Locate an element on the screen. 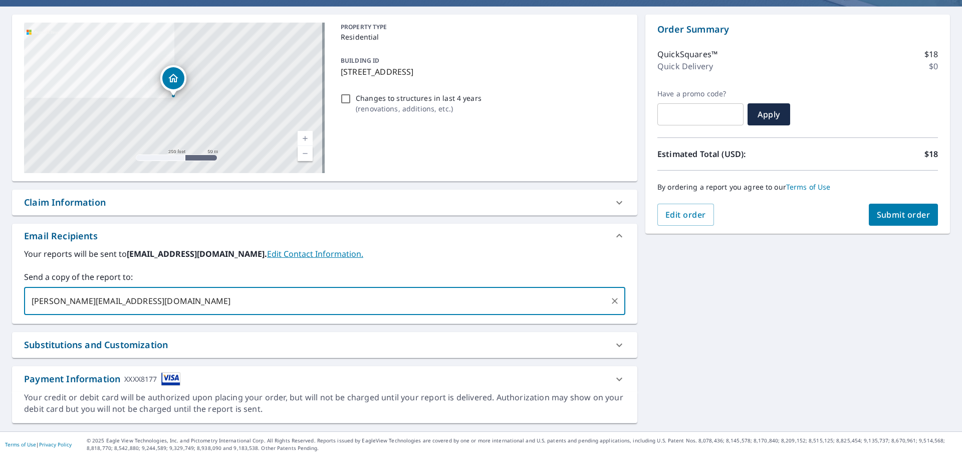  p: BUILDING ID is located at coordinates (360, 60).